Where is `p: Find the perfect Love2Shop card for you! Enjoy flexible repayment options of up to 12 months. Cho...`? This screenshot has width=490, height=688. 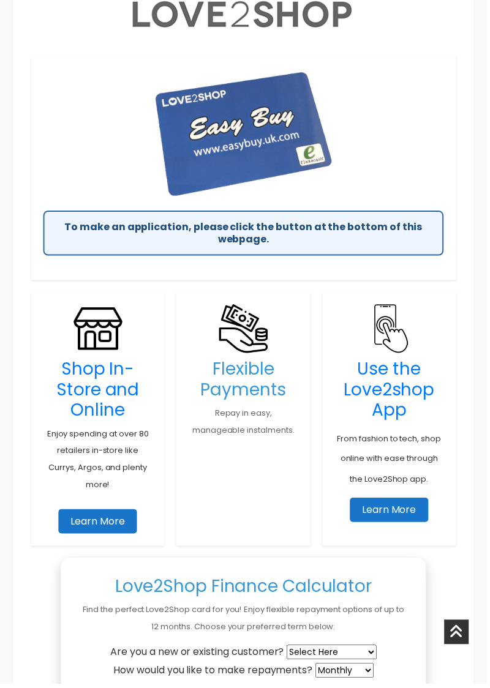
p: Find the perfect Love2Shop card for you! Enjoy flexible repayment options of up to 12 months. Cho... is located at coordinates (245, 622).